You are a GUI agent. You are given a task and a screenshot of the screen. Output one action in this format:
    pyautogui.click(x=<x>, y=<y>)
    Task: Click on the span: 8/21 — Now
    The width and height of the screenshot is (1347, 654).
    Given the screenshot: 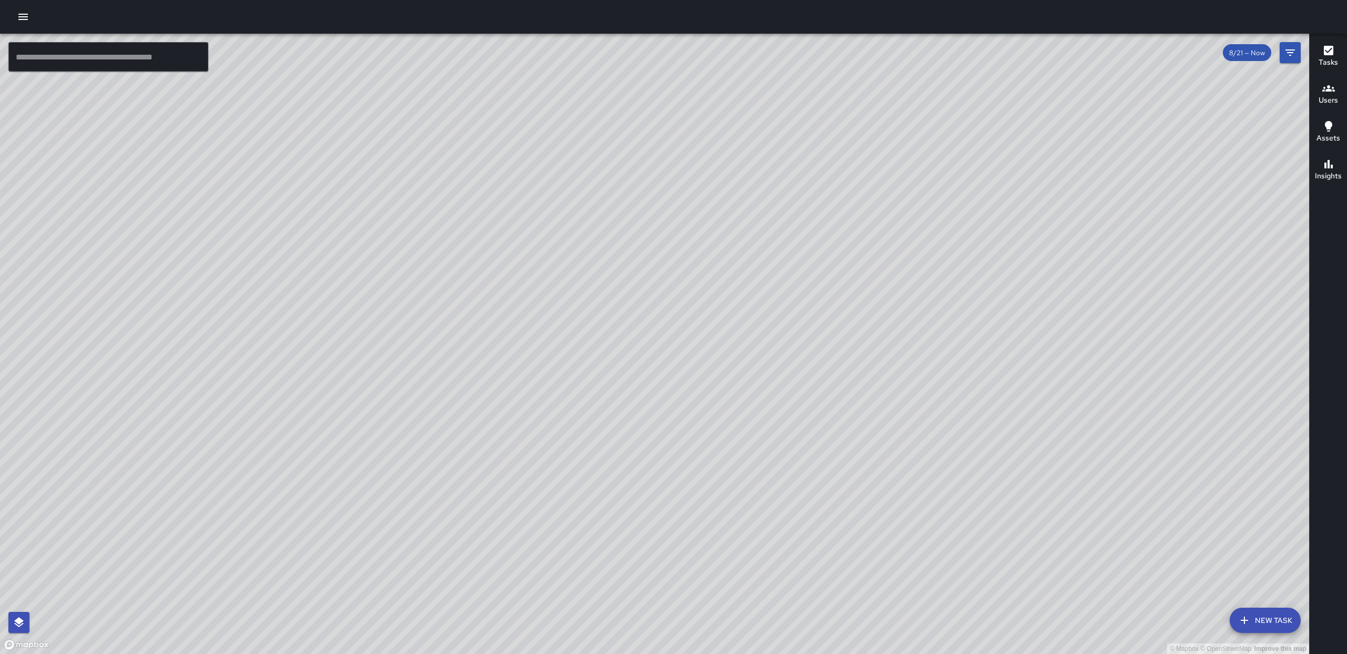 What is the action you would take?
    pyautogui.click(x=1247, y=53)
    